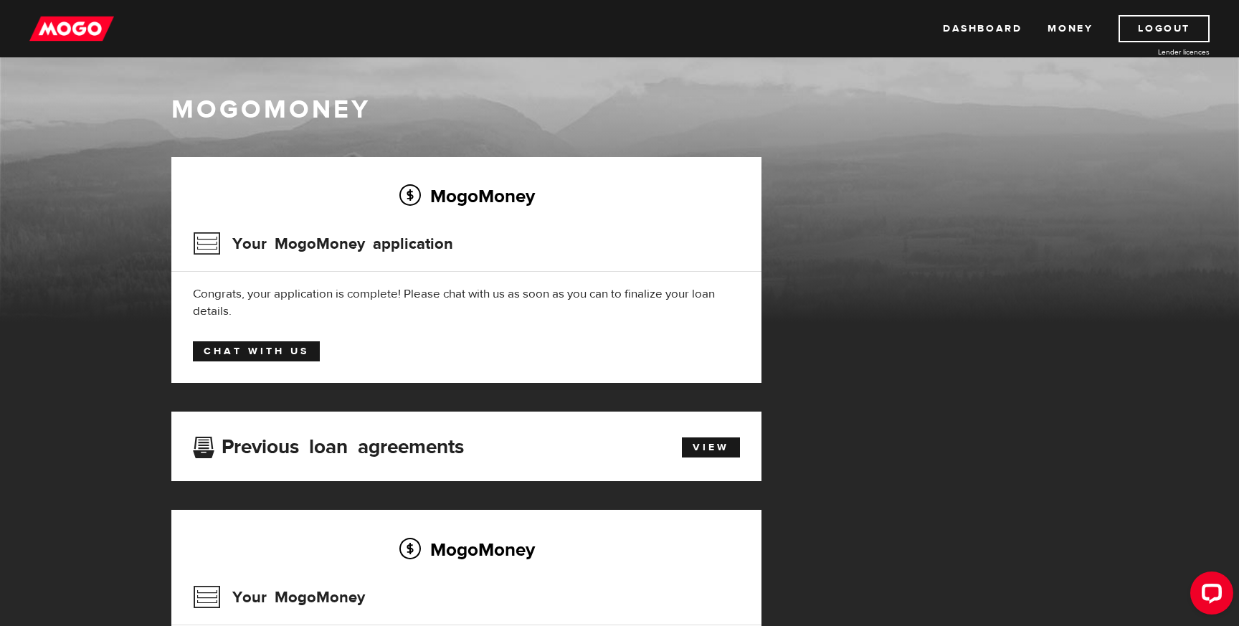  What do you see at coordinates (466, 303) in the screenshot?
I see `div: Congrats, your application is complete! Please chat with us as soon as you can to finalize your l...` at bounding box center [466, 303].